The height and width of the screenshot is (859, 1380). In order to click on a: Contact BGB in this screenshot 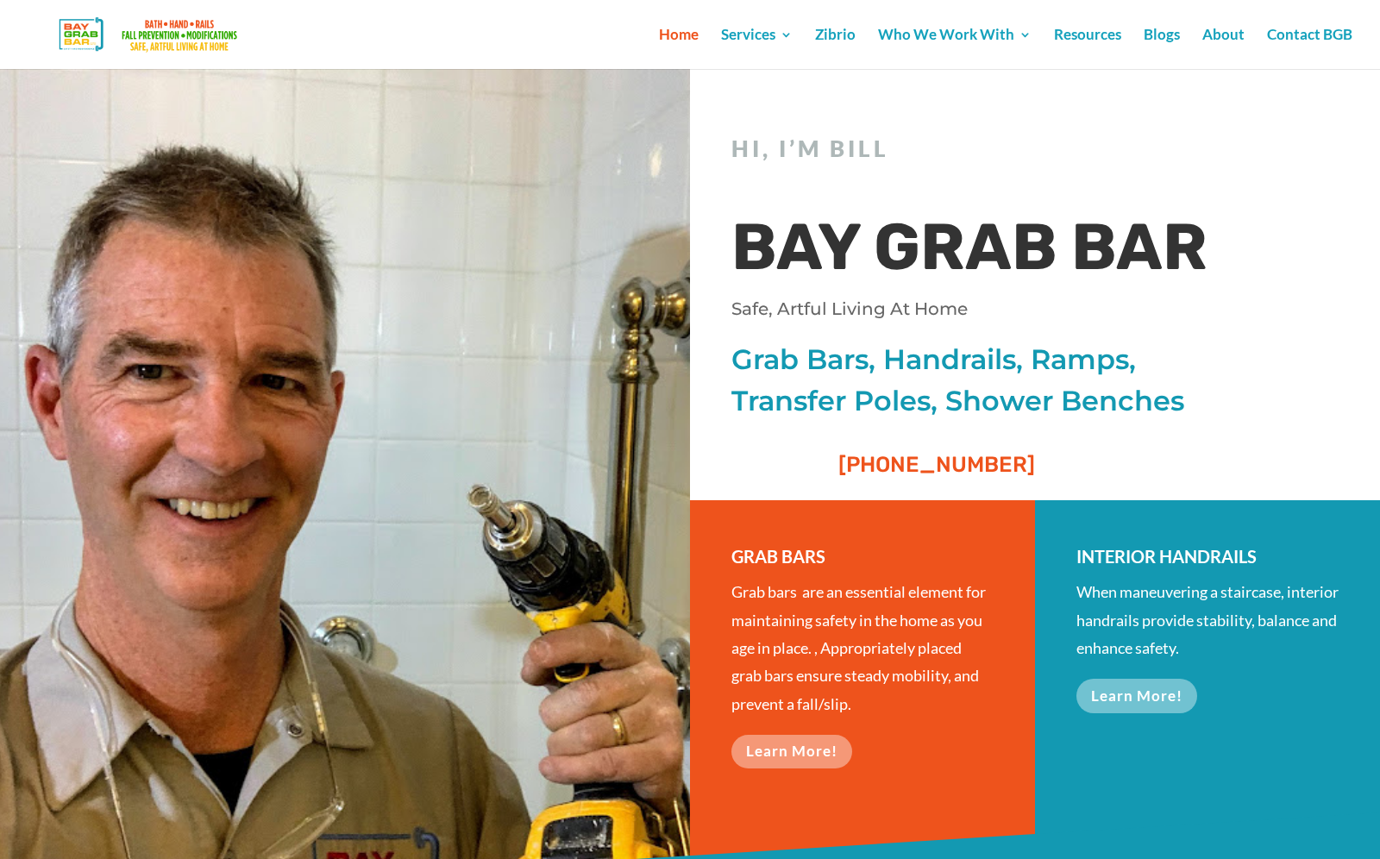, I will do `click(1309, 48)`.